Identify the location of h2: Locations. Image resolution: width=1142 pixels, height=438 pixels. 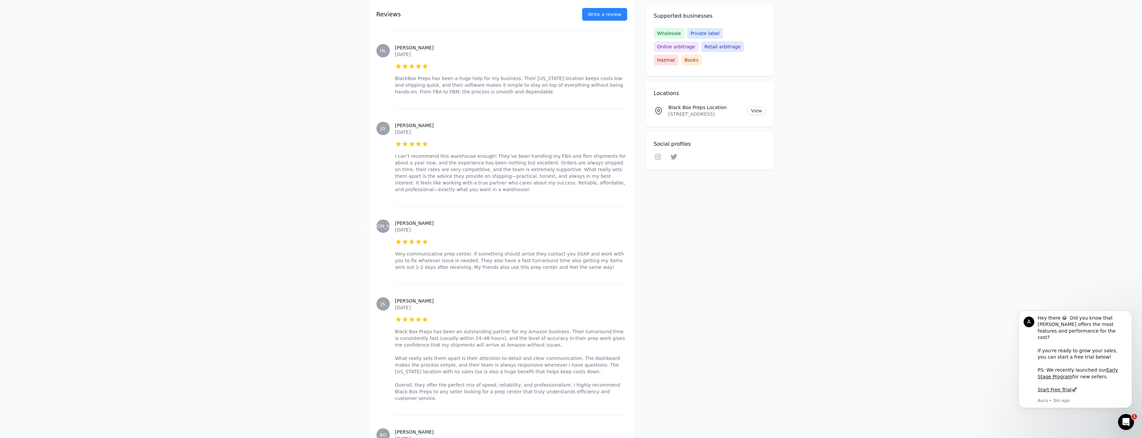
(710, 93).